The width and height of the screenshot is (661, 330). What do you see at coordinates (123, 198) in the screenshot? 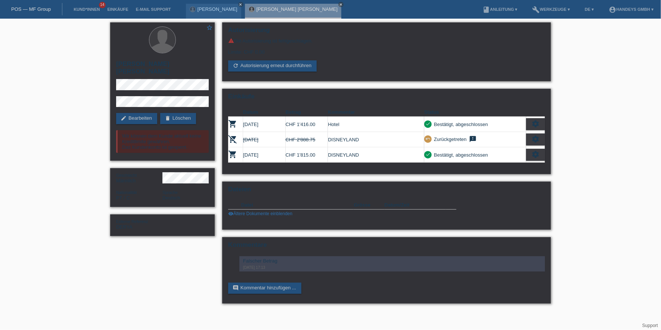
I see `span: Portugal / C / 15.11.2012` at bounding box center [123, 198].